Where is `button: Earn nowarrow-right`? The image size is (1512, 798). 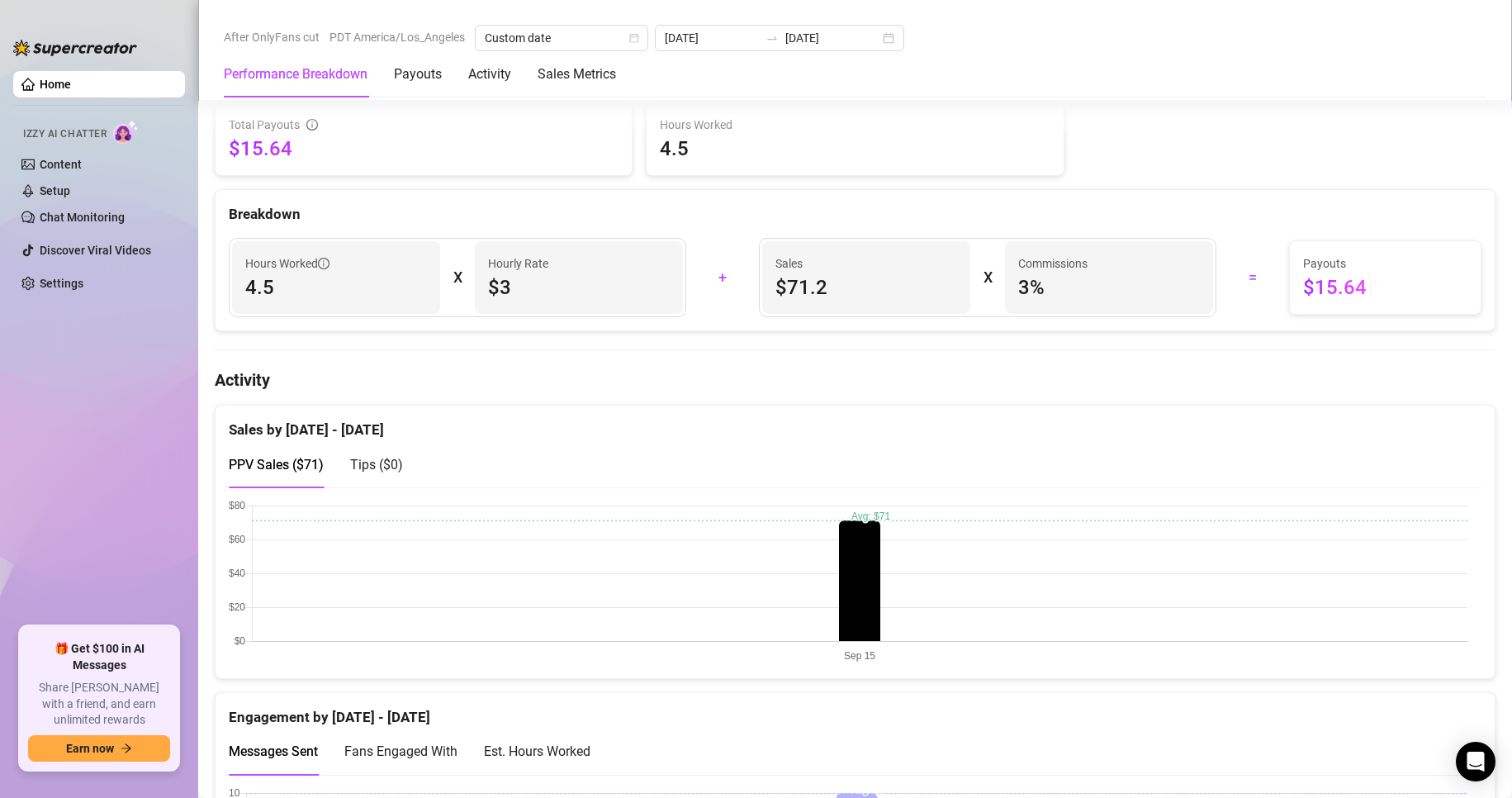 button: Earn nowarrow-right is located at coordinates (99, 748).